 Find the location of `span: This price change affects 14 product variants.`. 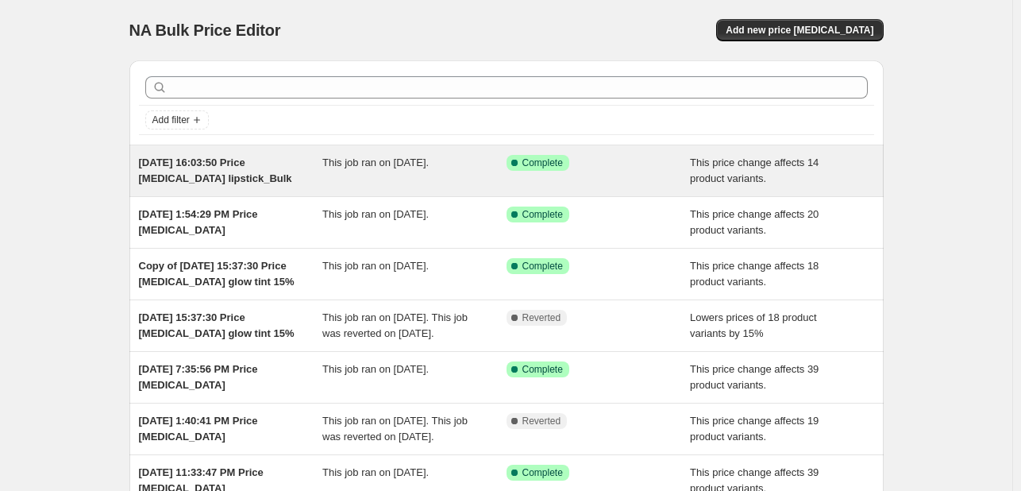

span: This price change affects 14 product variants. is located at coordinates (755, 170).